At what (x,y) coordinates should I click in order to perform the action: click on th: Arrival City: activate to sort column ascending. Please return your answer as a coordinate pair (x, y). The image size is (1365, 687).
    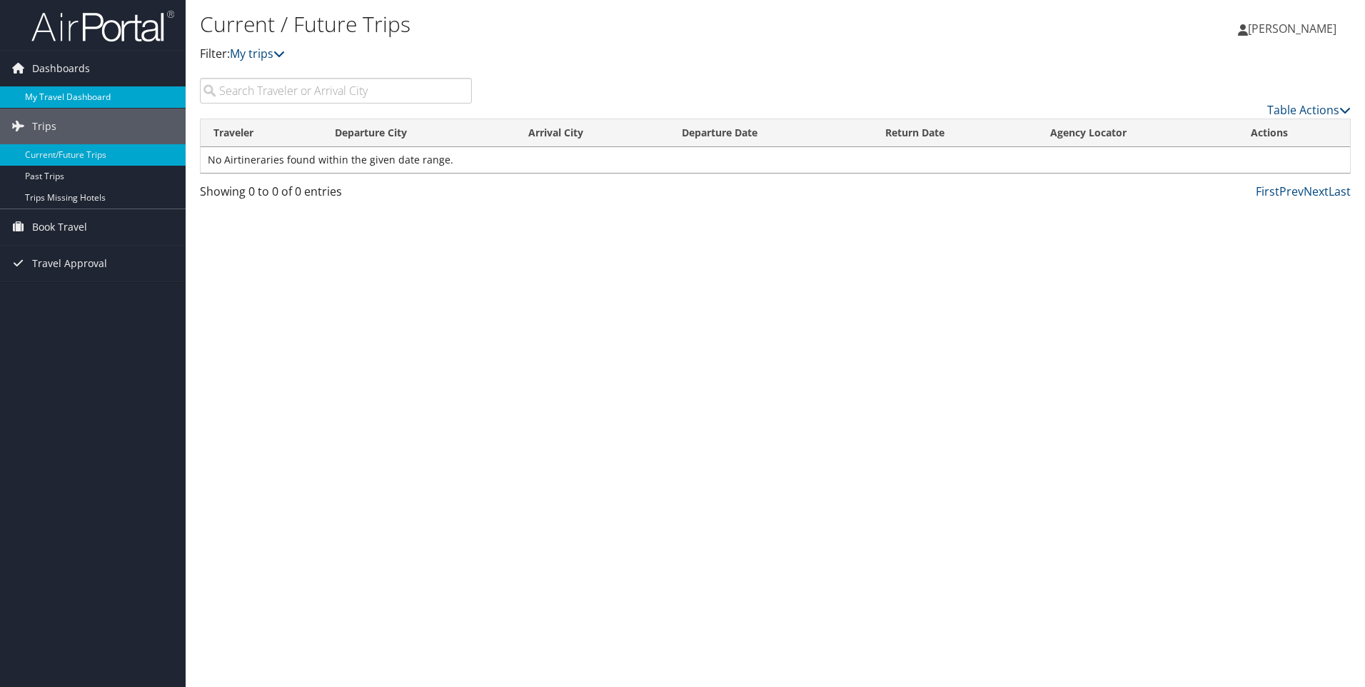
    Looking at the image, I should click on (592, 133).